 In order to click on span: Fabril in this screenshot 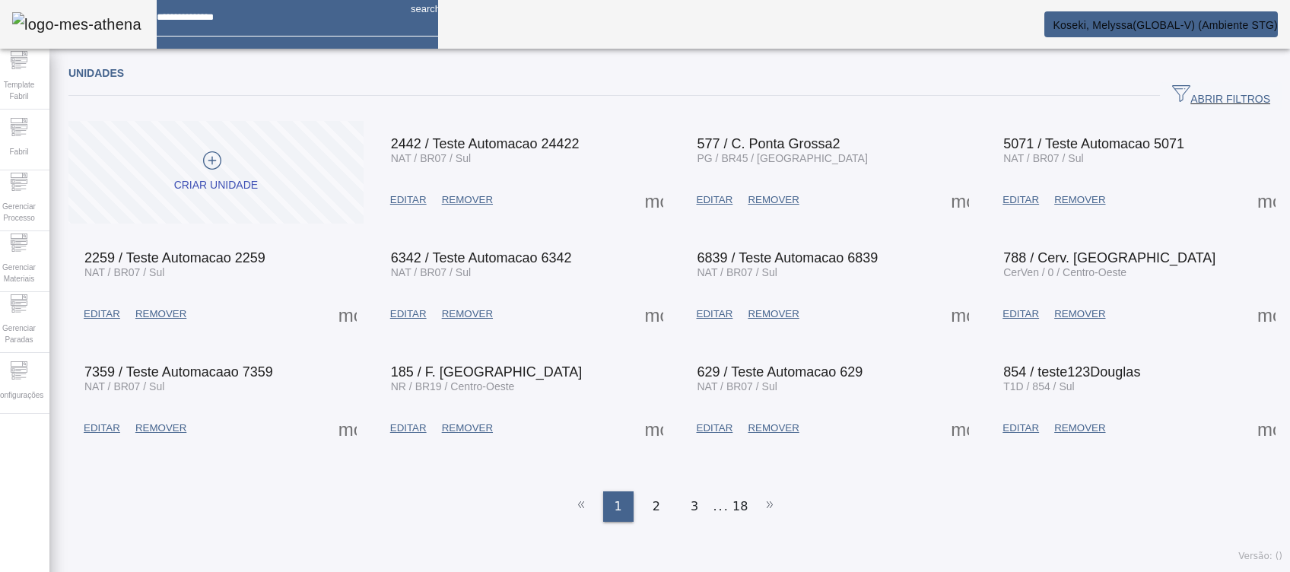, I will do `click(18, 151)`.